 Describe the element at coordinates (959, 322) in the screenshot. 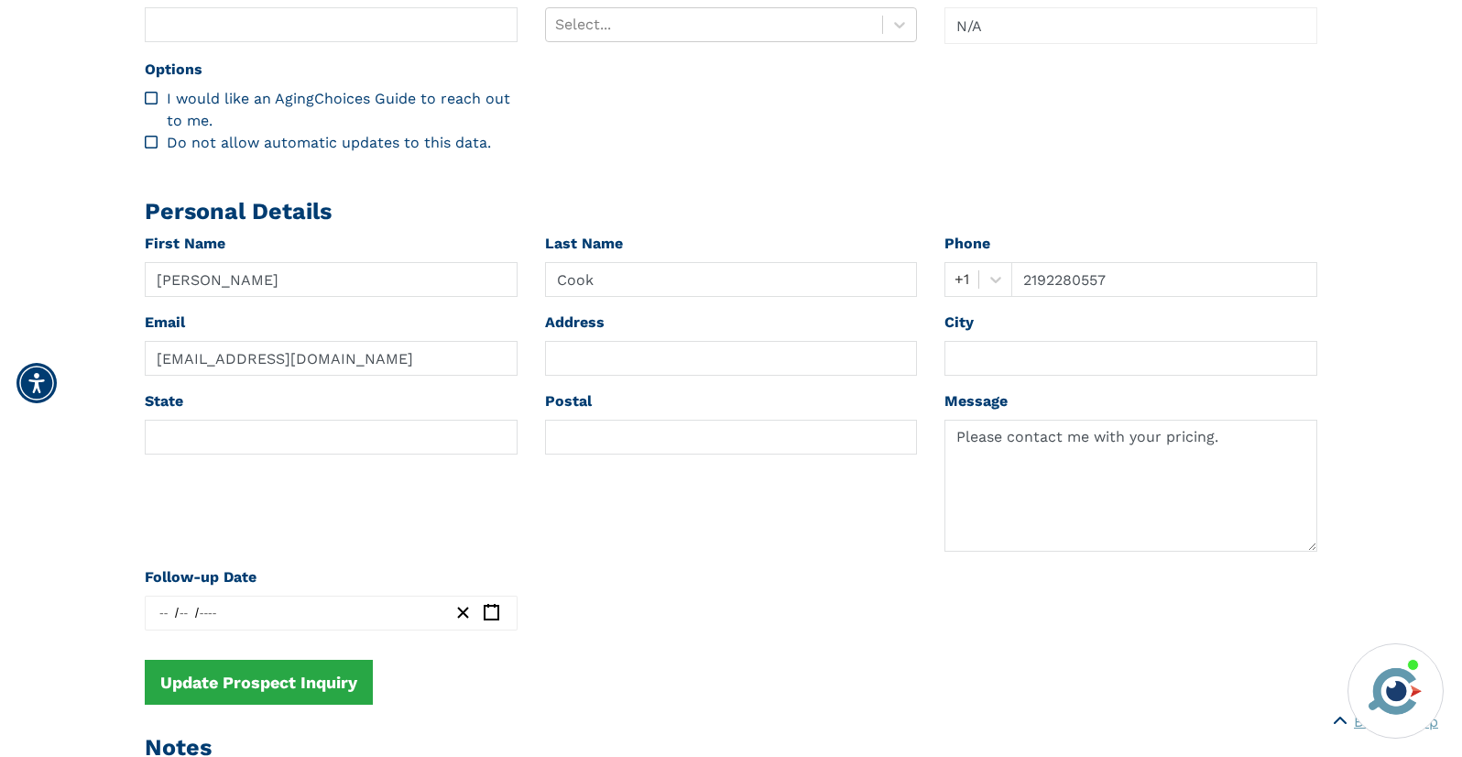

I see `label: City` at that location.